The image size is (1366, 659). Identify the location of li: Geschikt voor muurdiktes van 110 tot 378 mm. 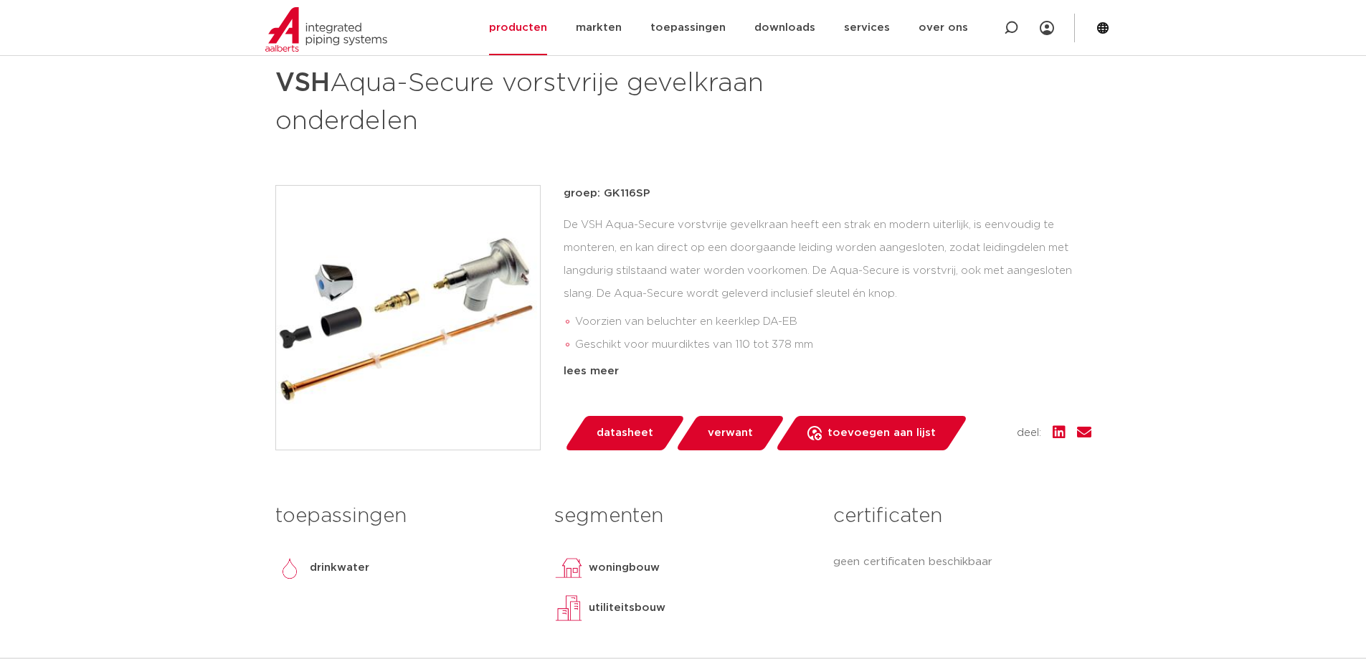
(833, 345).